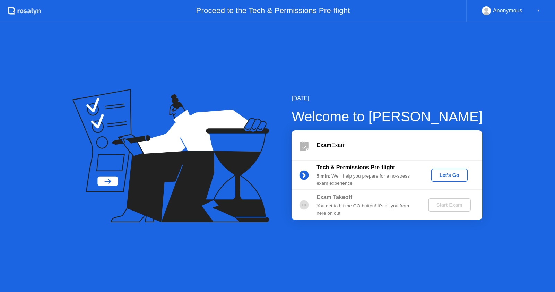 The image size is (555, 292). Describe the element at coordinates (366, 180) in the screenshot. I see `div: : We’ll help you prepare for a no-stress exam experience` at that location.